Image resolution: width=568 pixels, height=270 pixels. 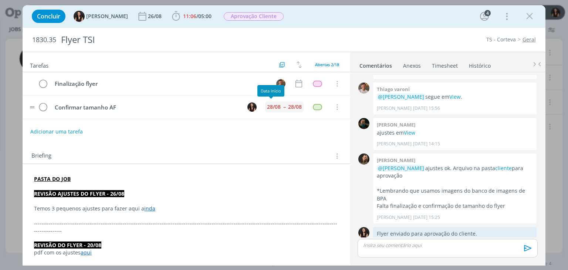 I want to click on strong: REVISÃO AJUSTES DO FLYER - 26/08, so click(x=79, y=193).